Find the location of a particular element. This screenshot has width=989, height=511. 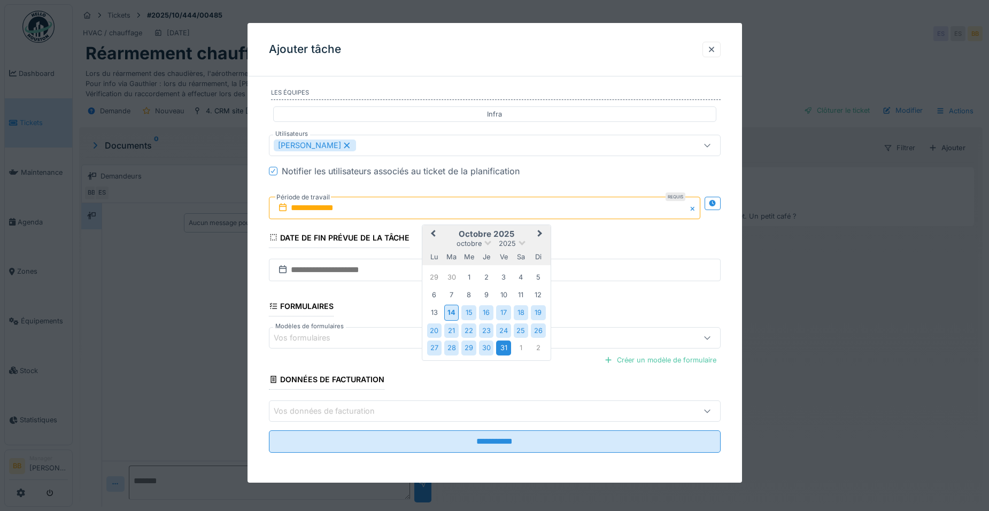

div: Choose dimanche 26 octobre 2025 is located at coordinates (538, 330).